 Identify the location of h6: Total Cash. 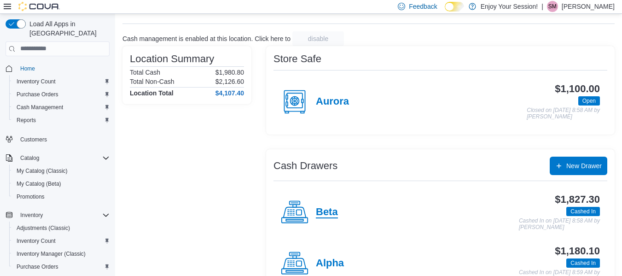
(145, 72).